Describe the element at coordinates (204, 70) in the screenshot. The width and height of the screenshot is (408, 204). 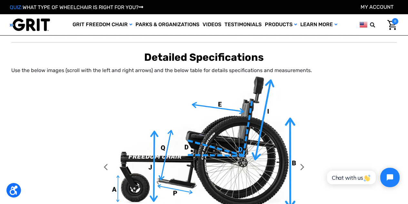
I see `p: Use the below images (scroll with the left and right arrows) and the below table for details spec...` at that location.